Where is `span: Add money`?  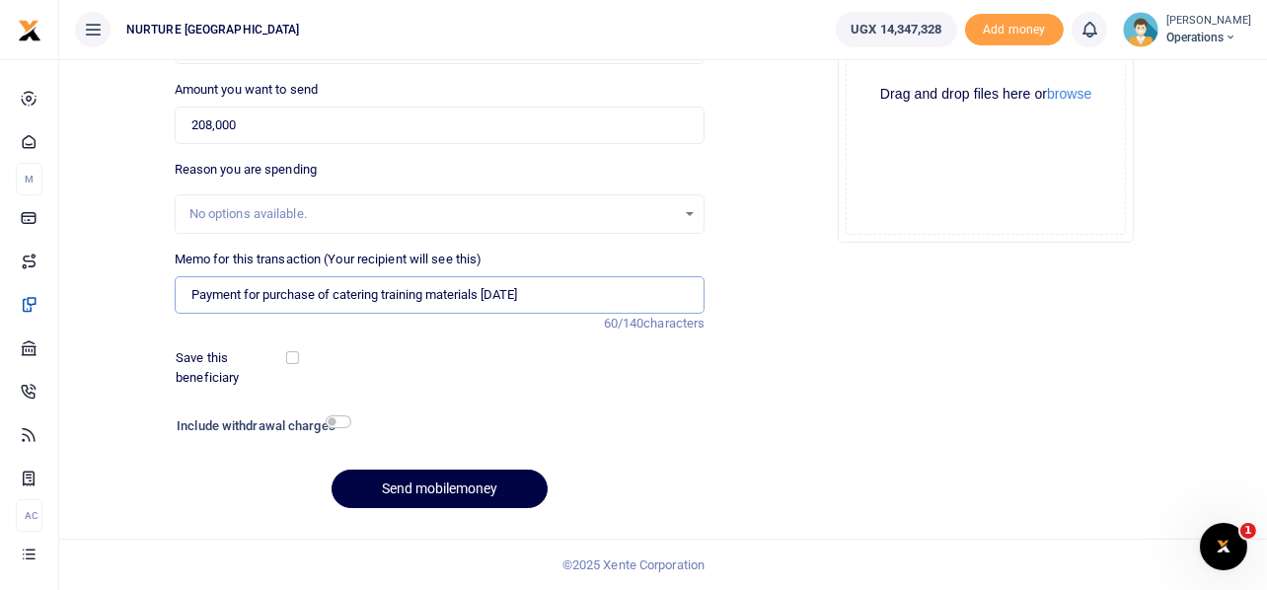
span: Add money is located at coordinates (1014, 30).